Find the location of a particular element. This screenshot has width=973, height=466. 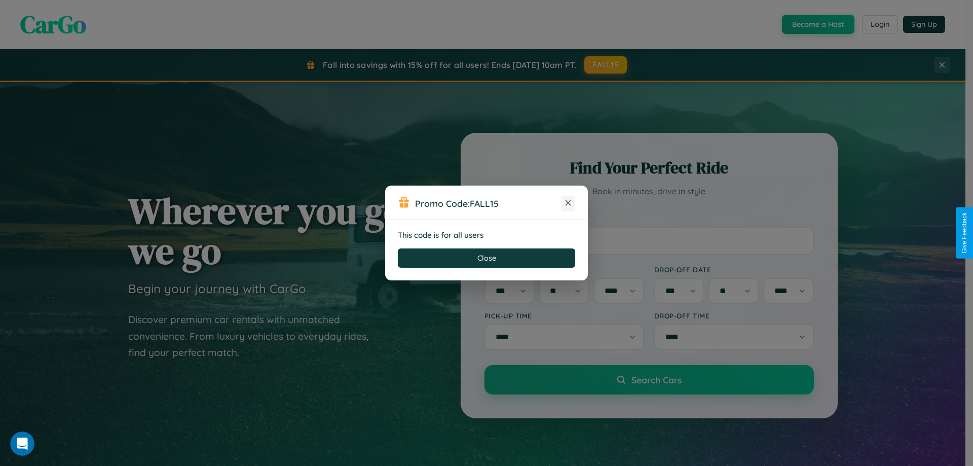

div: Give Feedback is located at coordinates (964, 233).